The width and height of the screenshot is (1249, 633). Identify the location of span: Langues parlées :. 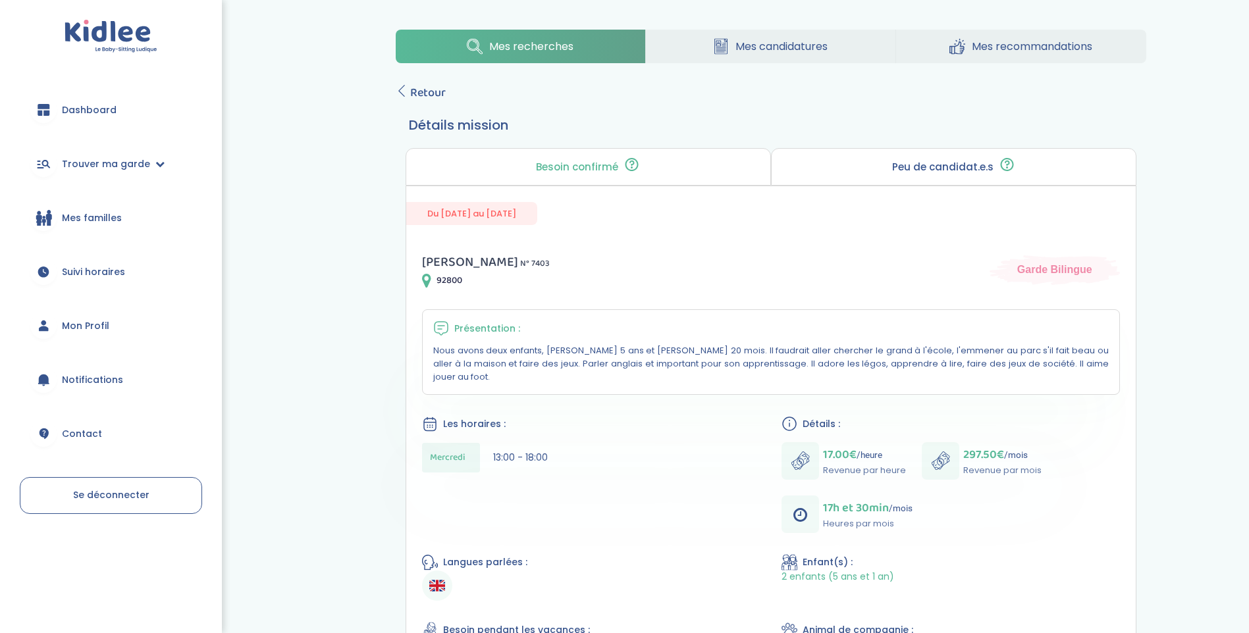
(485, 562).